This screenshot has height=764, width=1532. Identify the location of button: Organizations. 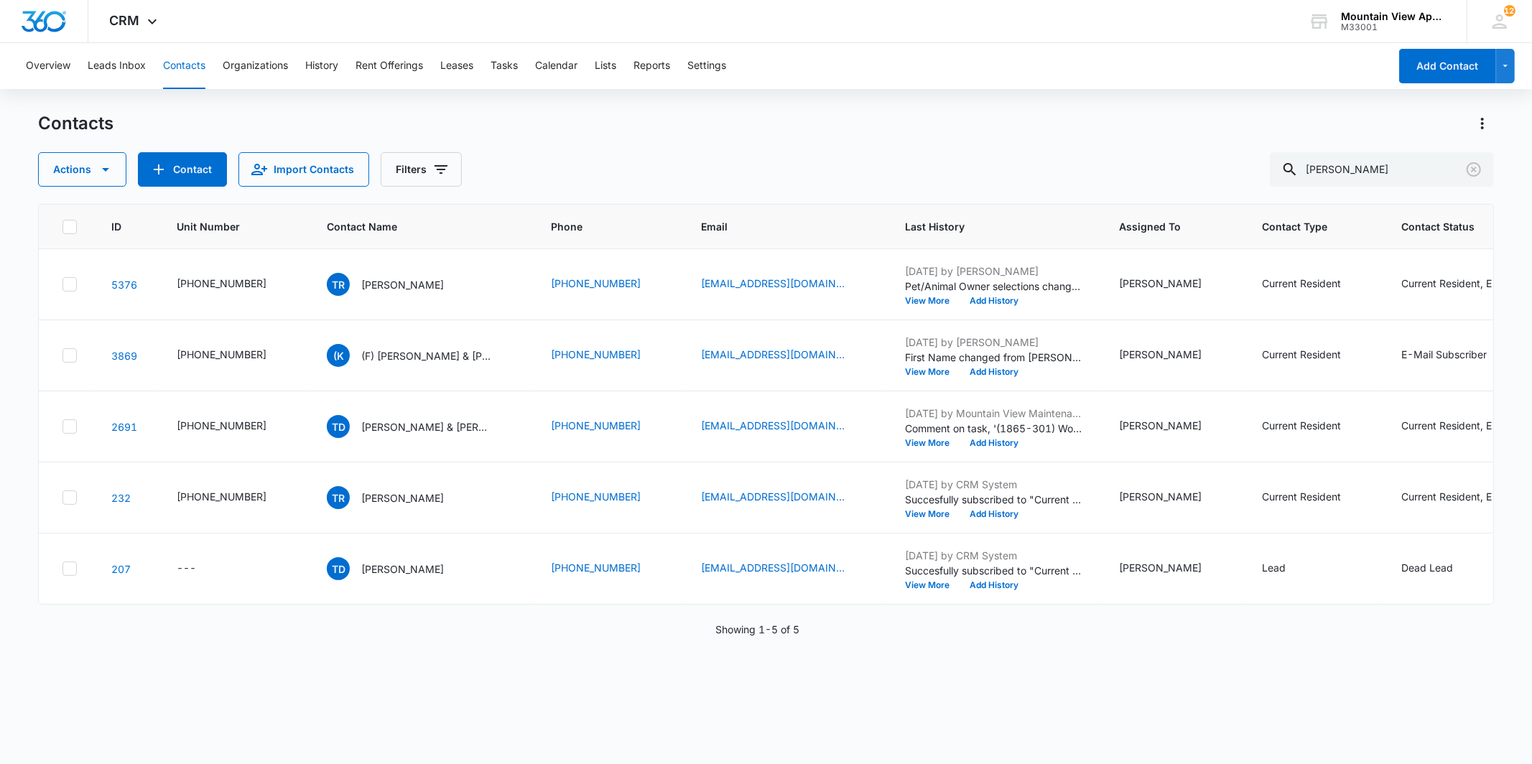
(255, 66).